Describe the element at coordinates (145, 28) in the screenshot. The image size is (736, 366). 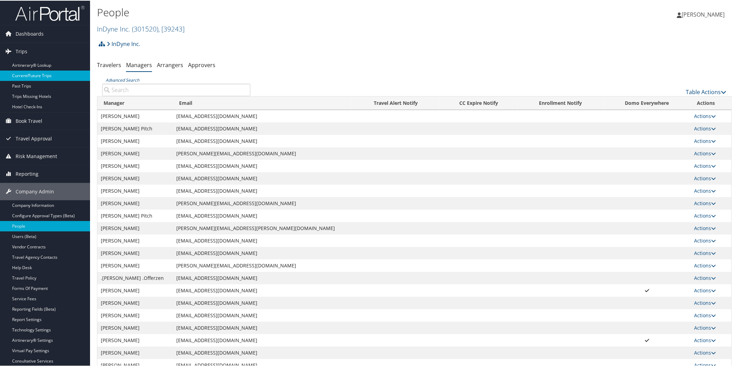
I see `span: ( 301520 )` at that location.